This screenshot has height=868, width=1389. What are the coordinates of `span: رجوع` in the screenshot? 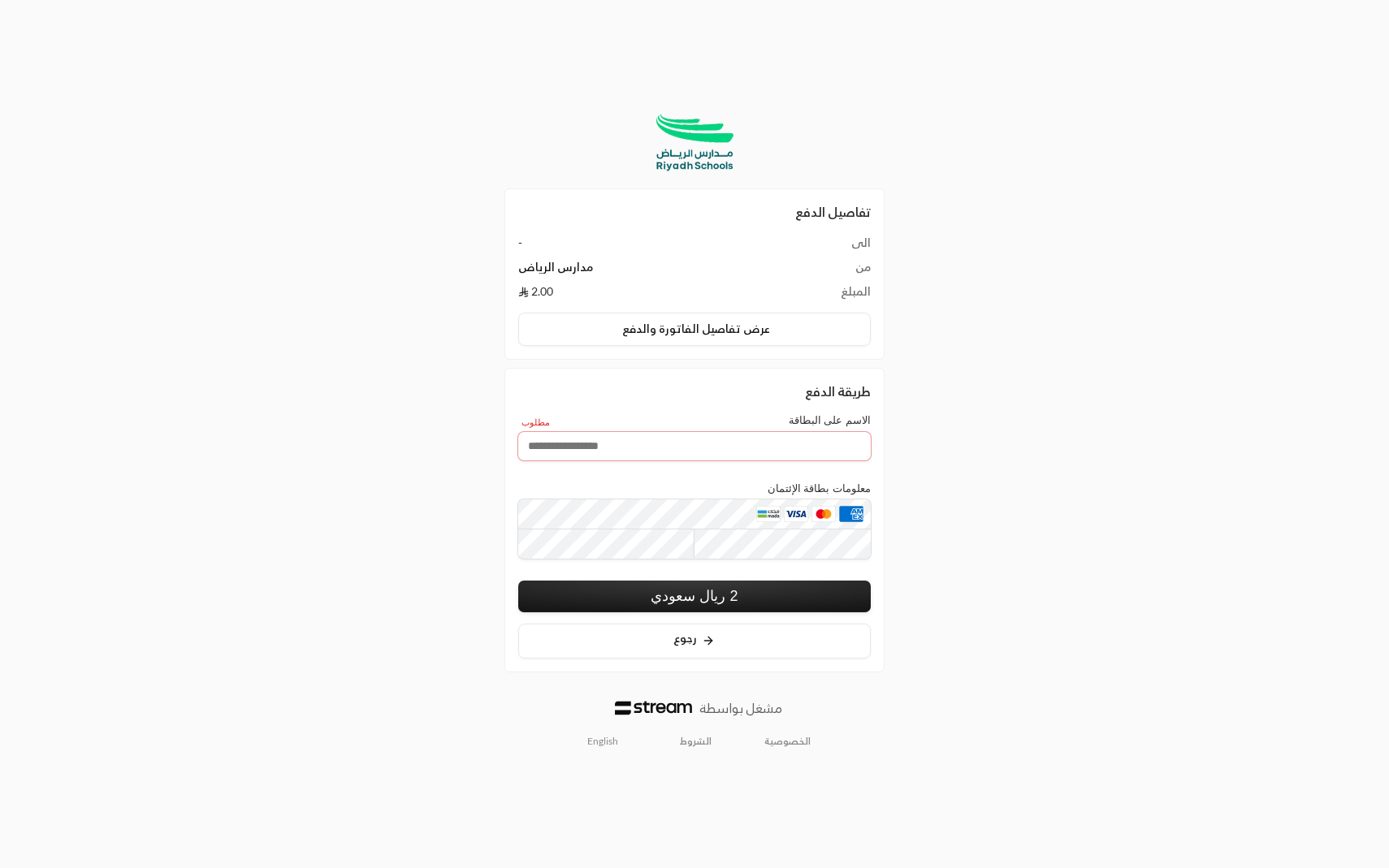 It's located at (685, 637).